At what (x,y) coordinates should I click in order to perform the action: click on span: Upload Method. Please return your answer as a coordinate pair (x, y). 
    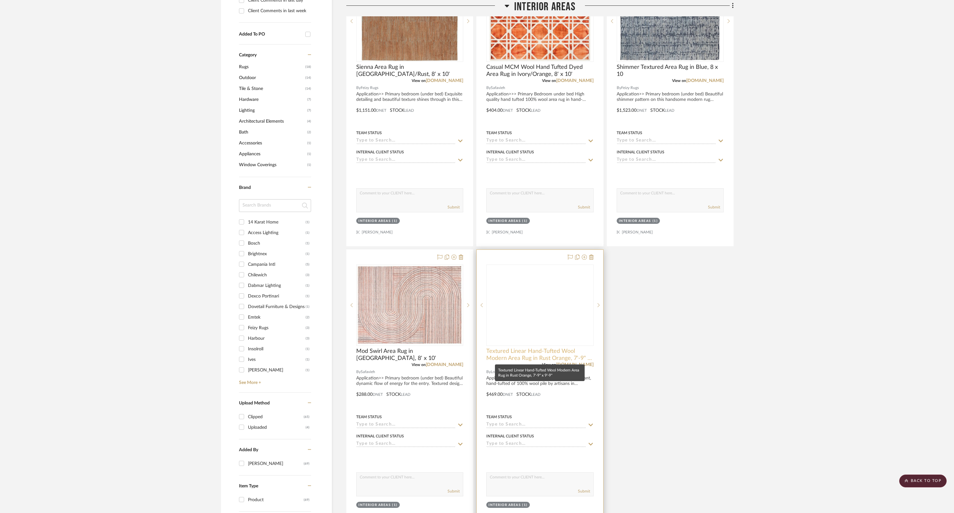
    Looking at the image, I should click on (254, 403).